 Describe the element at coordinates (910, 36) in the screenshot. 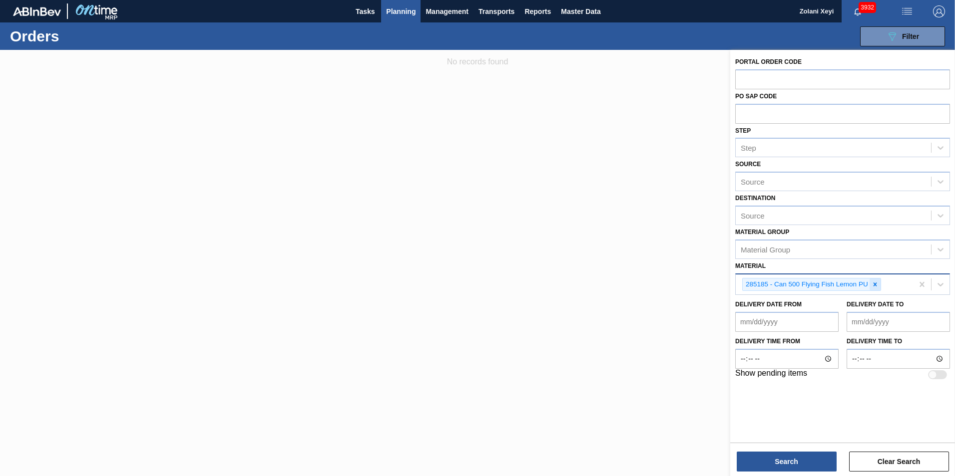

I see `span: Filter` at that location.